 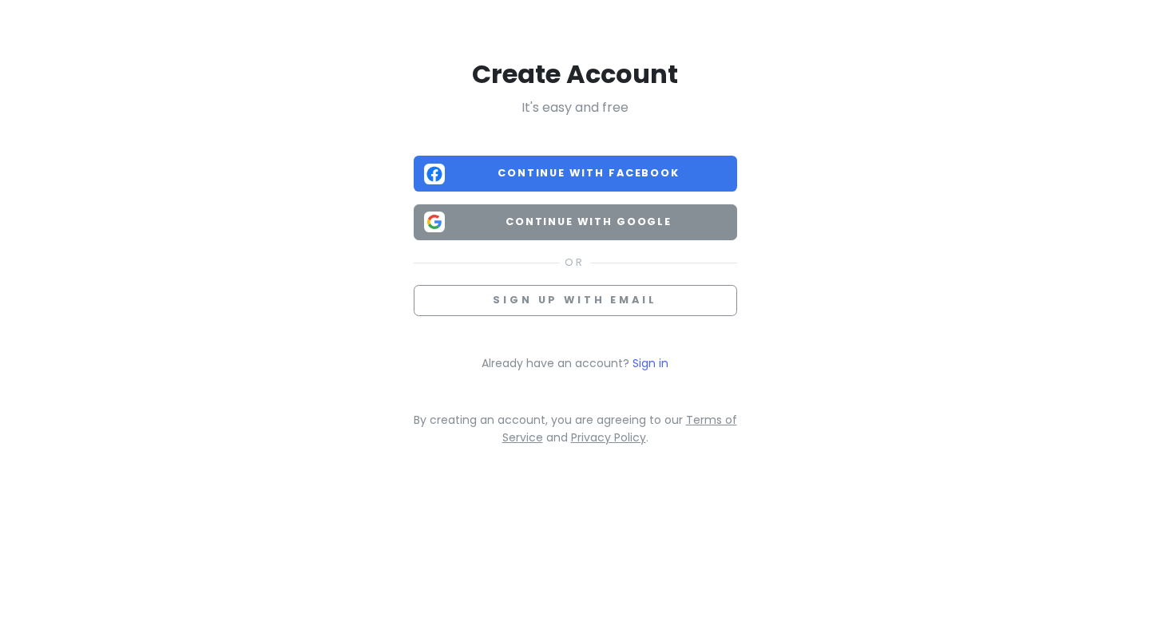 I want to click on button: Sign up with email, so click(x=575, y=300).